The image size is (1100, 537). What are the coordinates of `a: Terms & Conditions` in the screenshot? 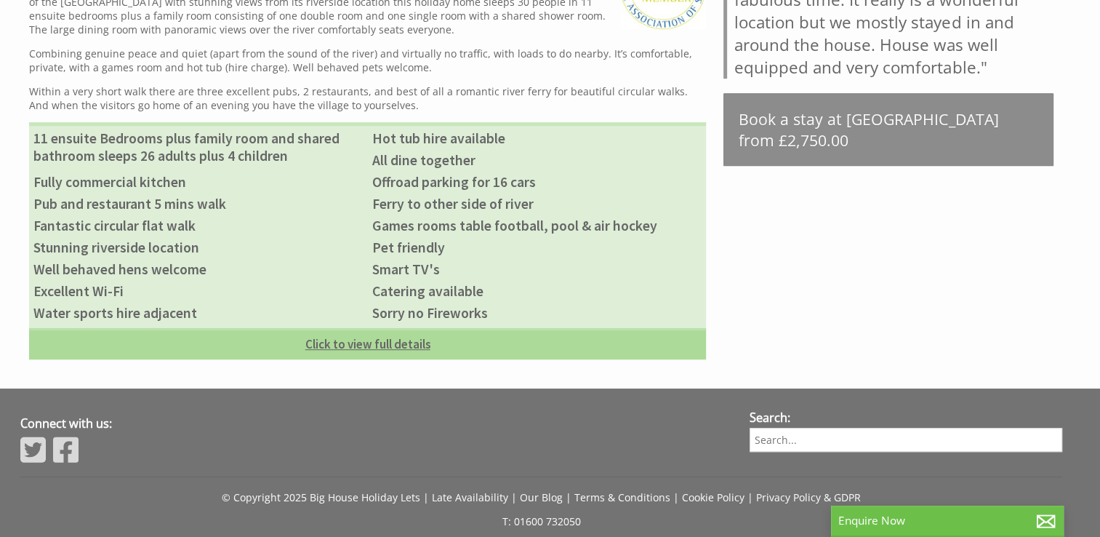 It's located at (622, 497).